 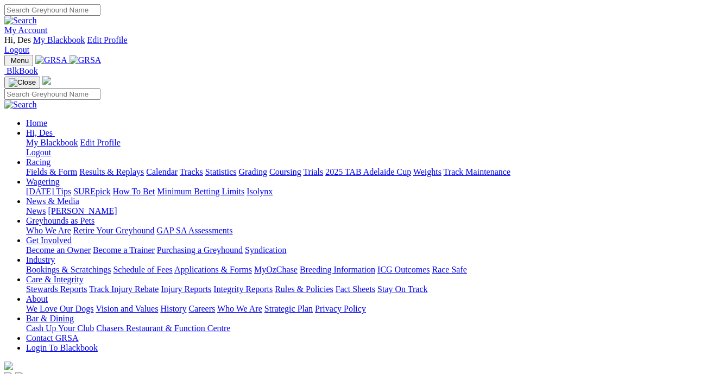 What do you see at coordinates (449, 269) in the screenshot?
I see `a: Race Safe` at bounding box center [449, 269].